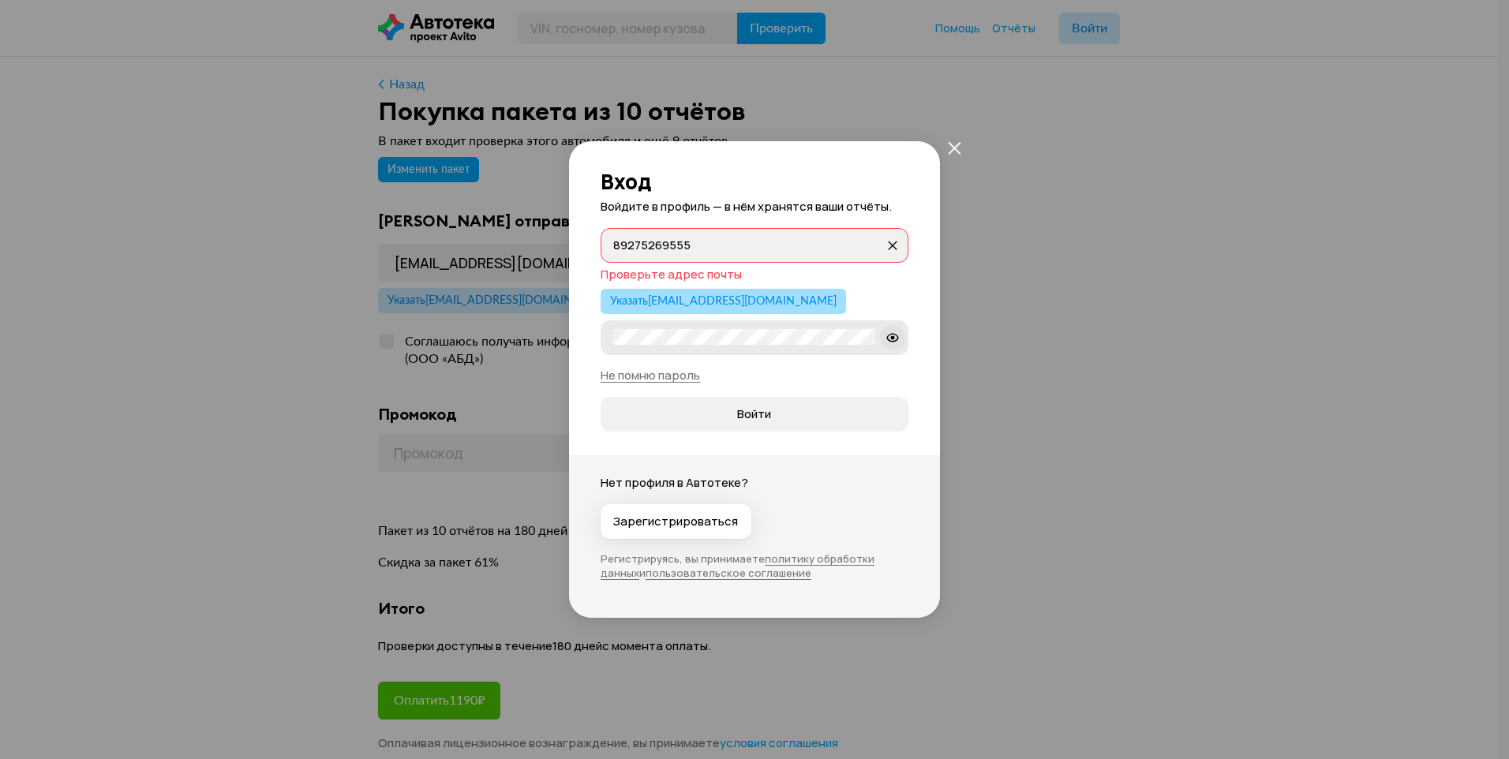 The width and height of the screenshot is (1509, 759). Describe the element at coordinates (754, 483) in the screenshot. I see `p: Нет профиля в Автотеке?` at that location.